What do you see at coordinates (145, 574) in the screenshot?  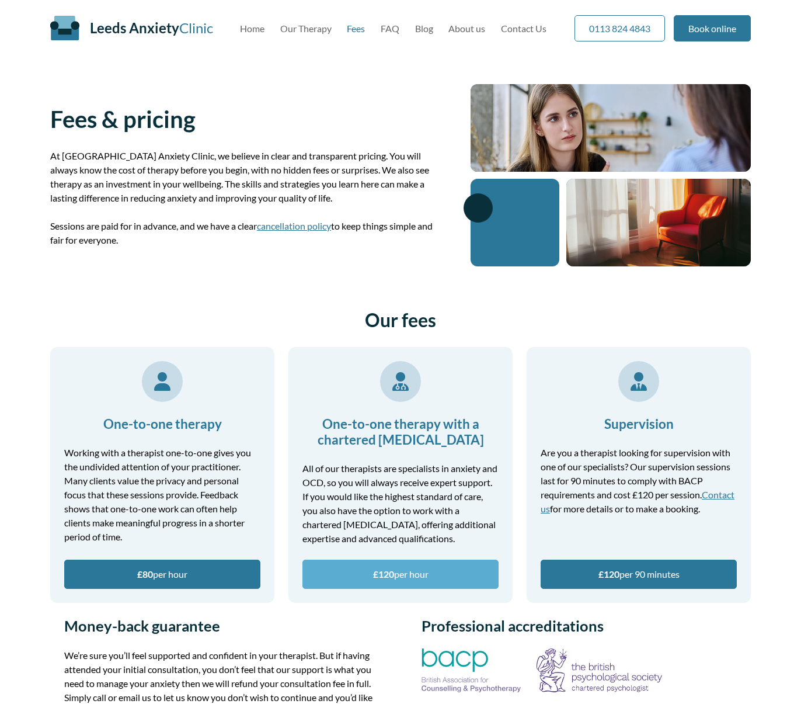 I see `strong: £80` at bounding box center [145, 574].